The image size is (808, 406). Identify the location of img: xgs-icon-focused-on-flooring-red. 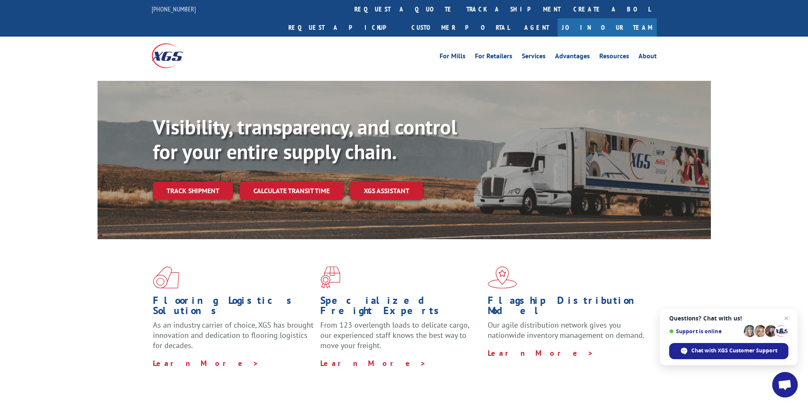
(330, 278).